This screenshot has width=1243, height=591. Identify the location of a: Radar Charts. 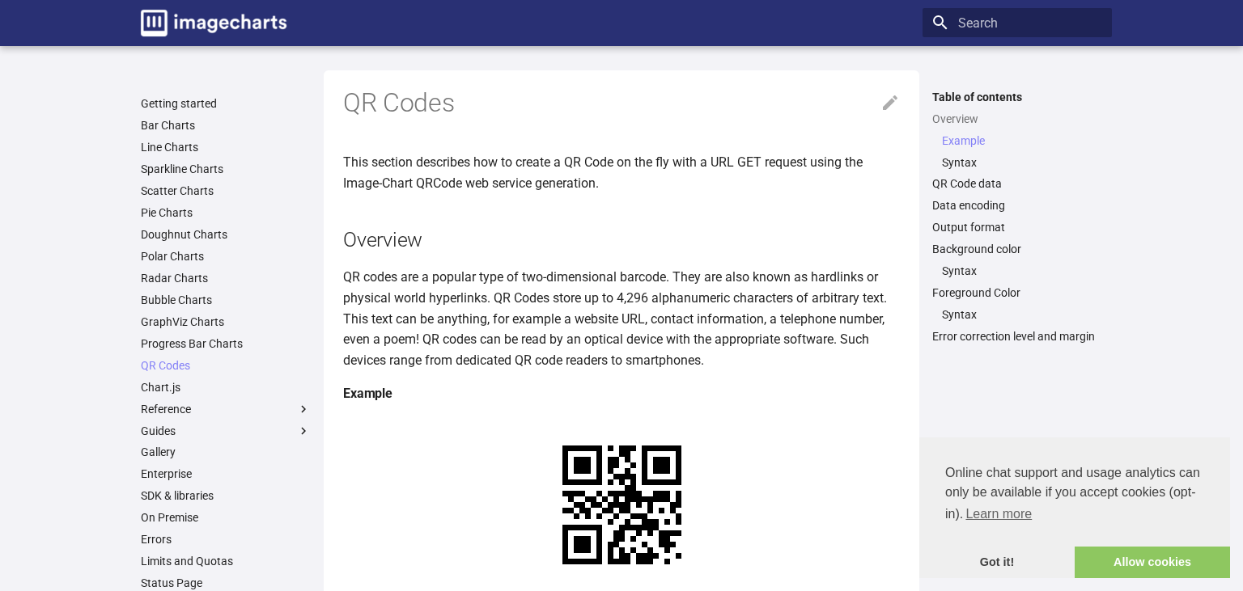
(226, 278).